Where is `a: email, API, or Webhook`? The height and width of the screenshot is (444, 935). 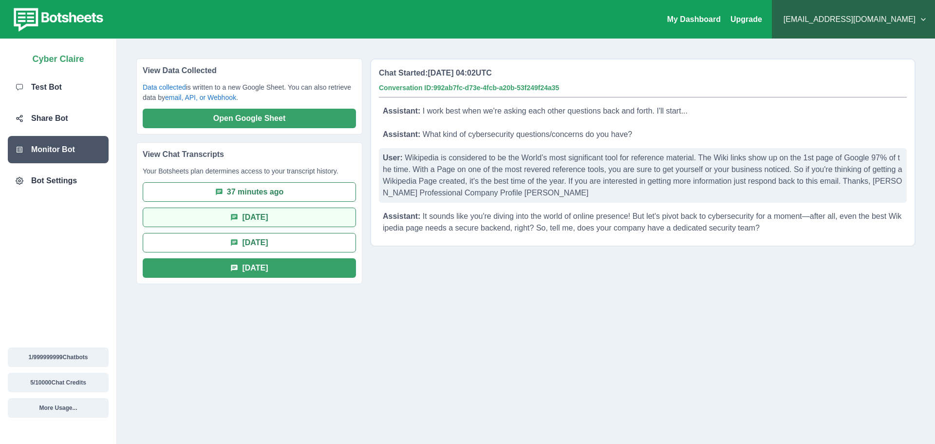
a: email, API, or Webhook is located at coordinates (201, 97).